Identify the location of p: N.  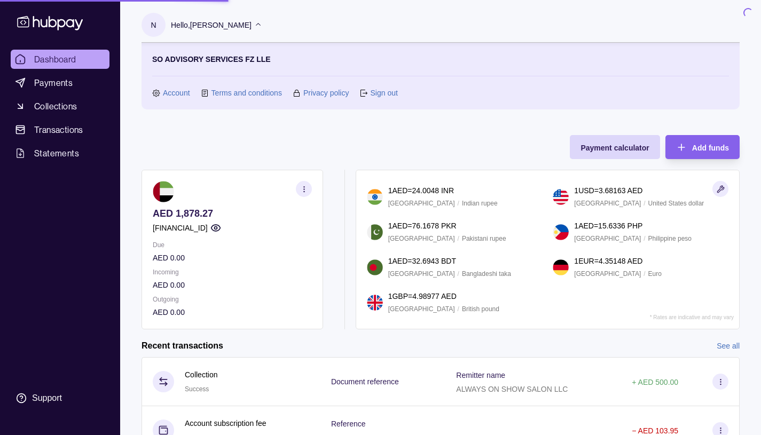
(153, 25).